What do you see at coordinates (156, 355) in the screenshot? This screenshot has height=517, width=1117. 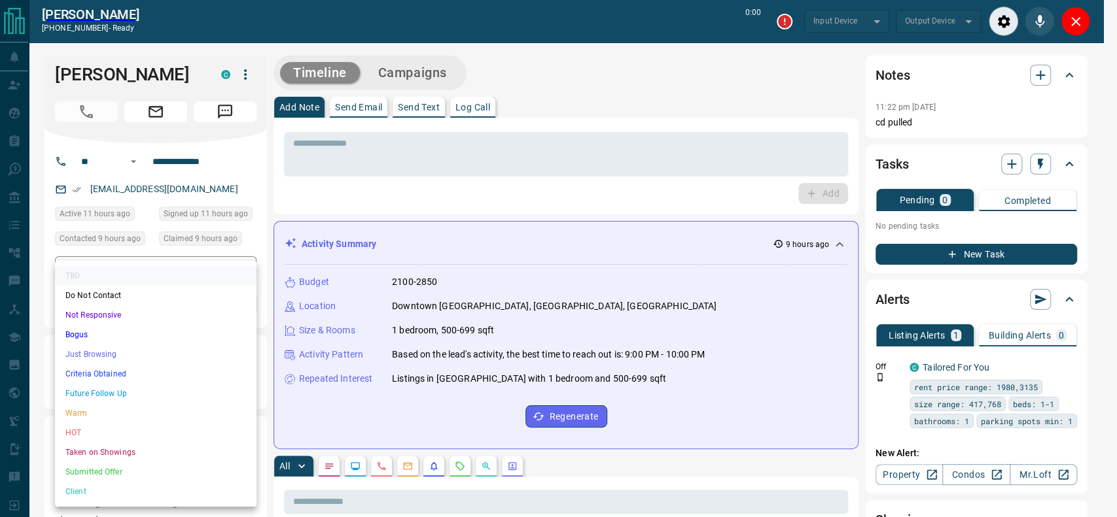 I see `li: Just Browsing` at bounding box center [156, 355].